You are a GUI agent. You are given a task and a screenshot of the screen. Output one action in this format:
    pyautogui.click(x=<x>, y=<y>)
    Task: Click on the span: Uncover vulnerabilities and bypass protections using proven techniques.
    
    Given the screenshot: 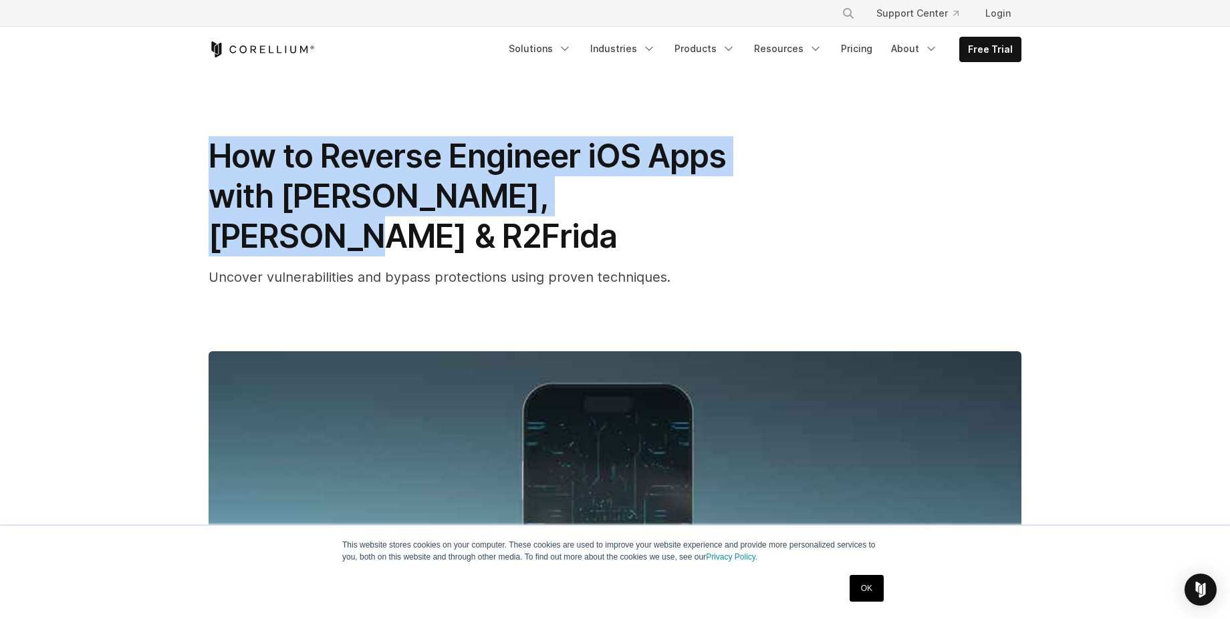 What is the action you would take?
    pyautogui.click(x=439, y=277)
    